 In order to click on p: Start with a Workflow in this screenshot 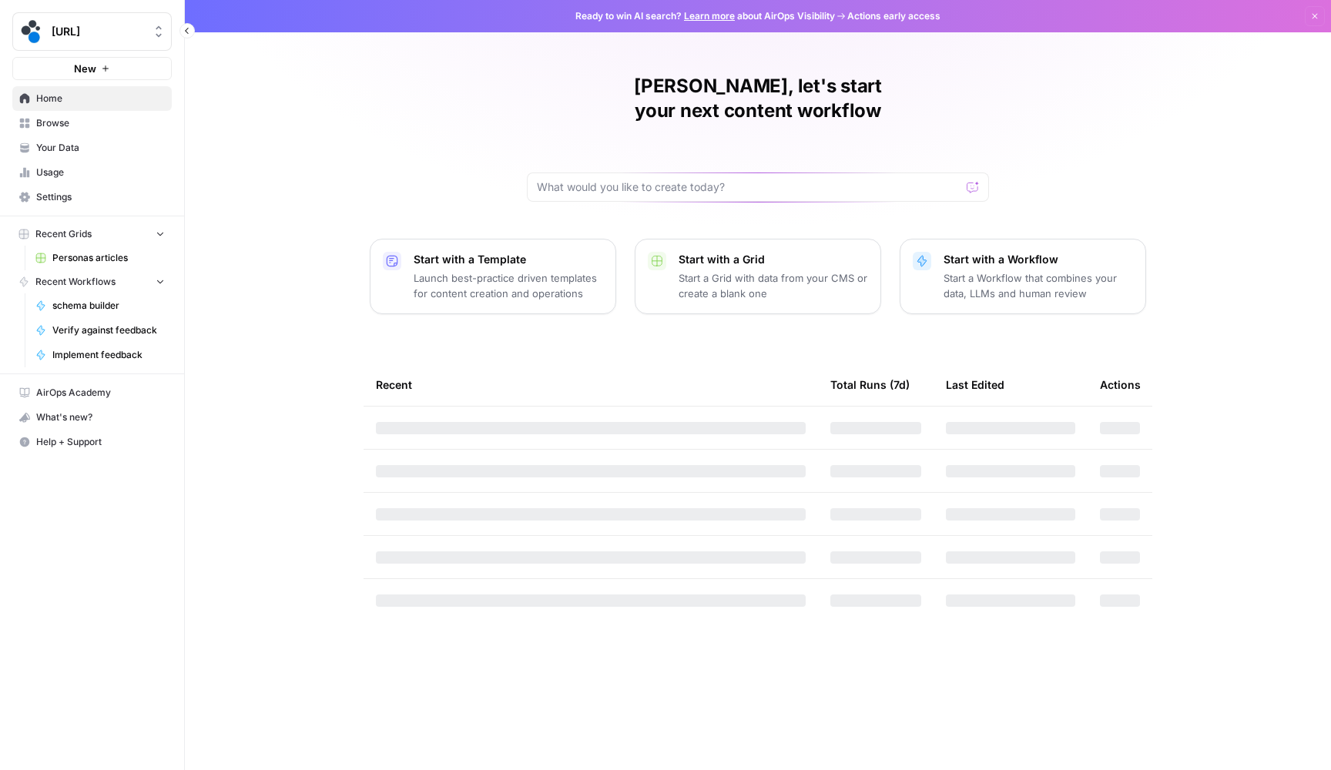, I will do `click(1039, 260)`.